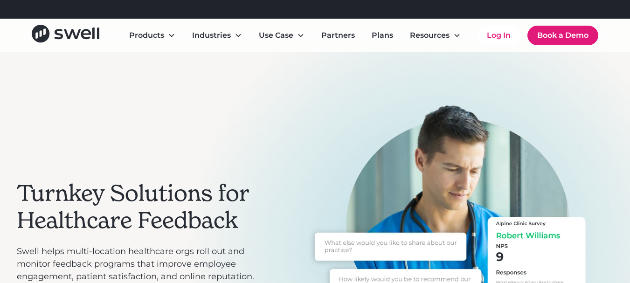  Describe the element at coordinates (65, 35) in the screenshot. I see `a: home` at that location.